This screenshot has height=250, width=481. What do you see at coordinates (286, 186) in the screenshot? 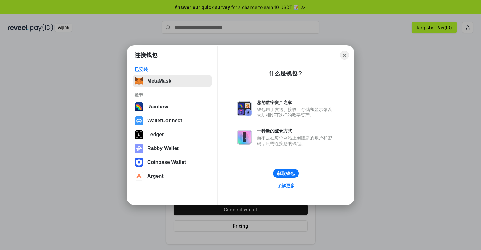
I see `div: 了解更多` at bounding box center [286, 186].